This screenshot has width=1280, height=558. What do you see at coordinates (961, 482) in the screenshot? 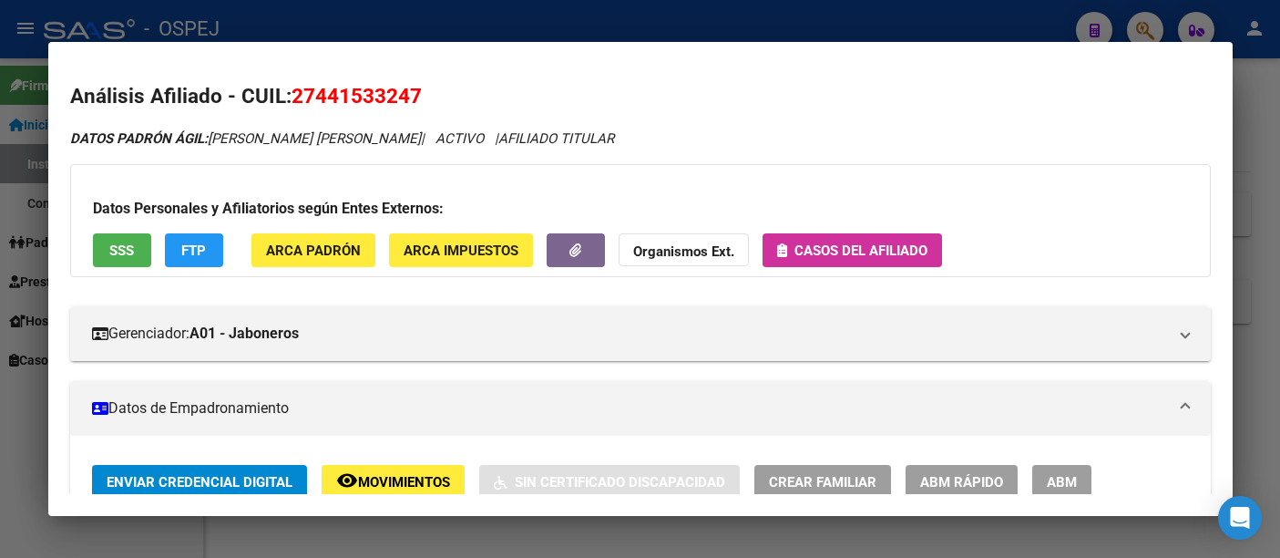
I see `span: ABM Rápido` at bounding box center [961, 482].